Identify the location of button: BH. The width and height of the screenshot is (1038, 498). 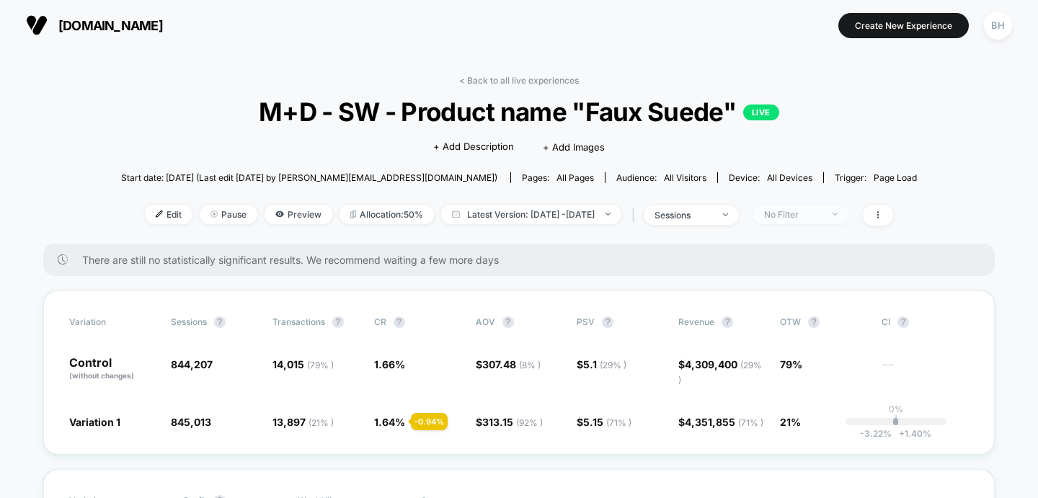
(998, 25).